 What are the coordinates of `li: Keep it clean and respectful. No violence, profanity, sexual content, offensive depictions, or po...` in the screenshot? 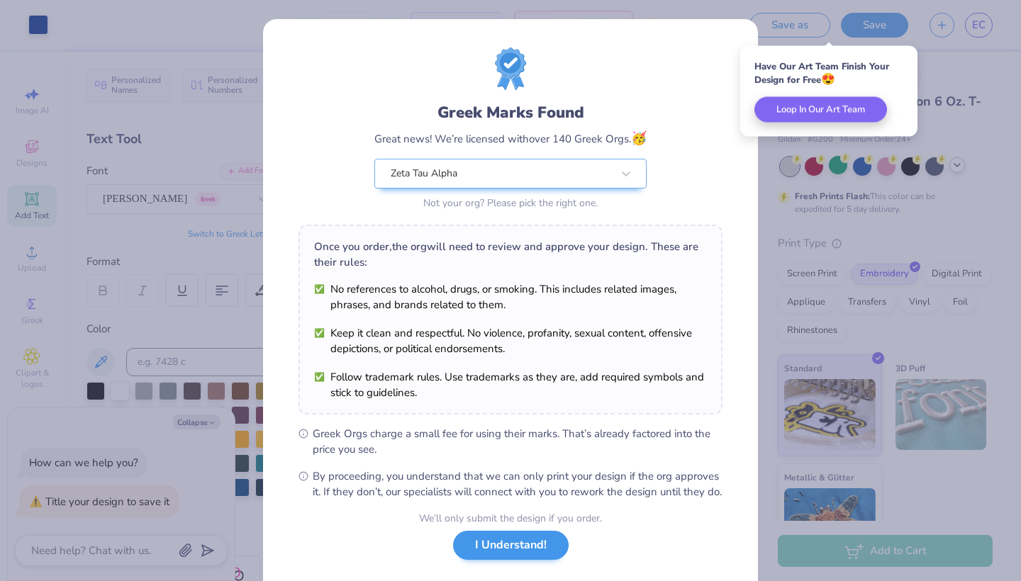 It's located at (510, 341).